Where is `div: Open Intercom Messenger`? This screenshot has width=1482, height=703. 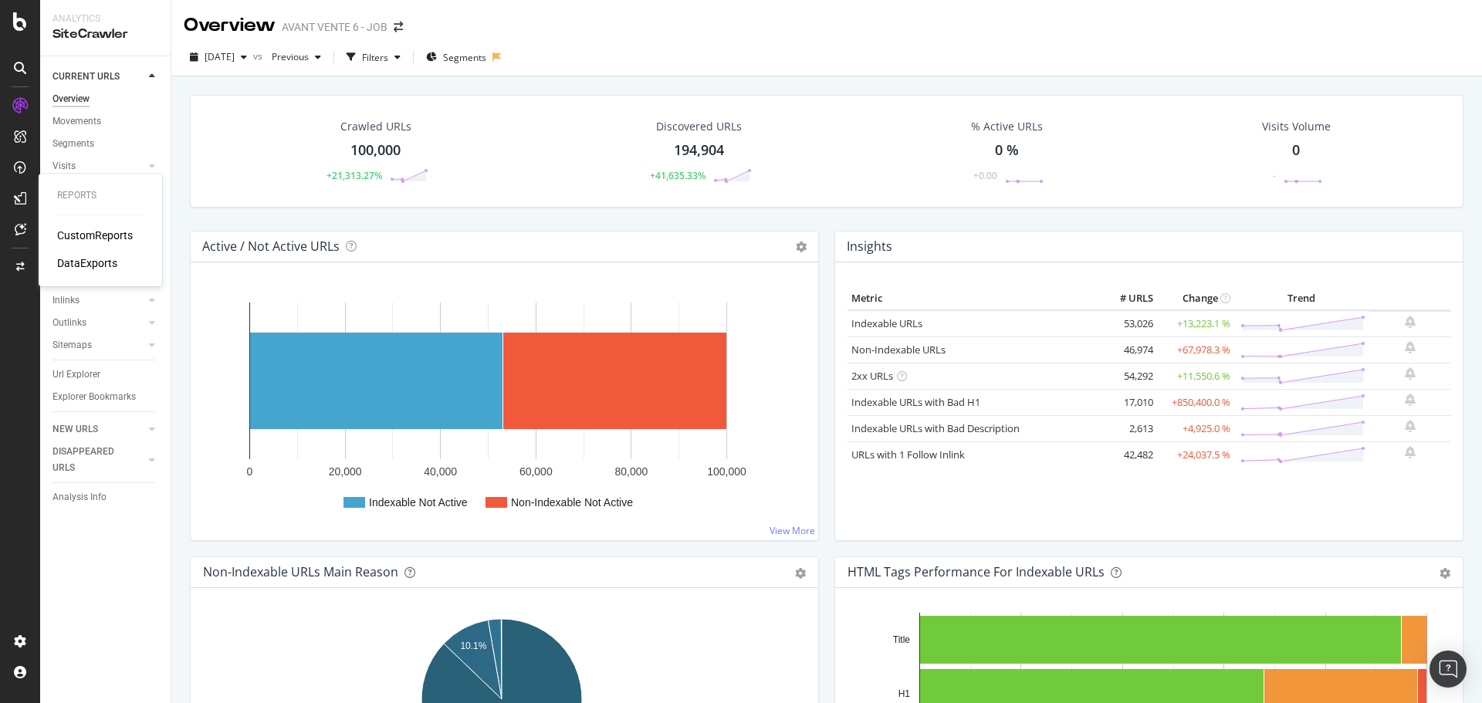
div: Open Intercom Messenger is located at coordinates (1448, 669).